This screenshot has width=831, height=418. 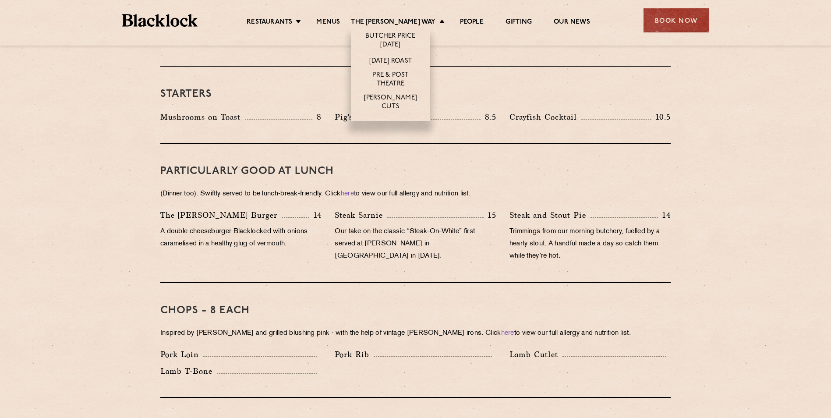 What do you see at coordinates (490, 215) in the screenshot?
I see `p: 15` at bounding box center [490, 215].